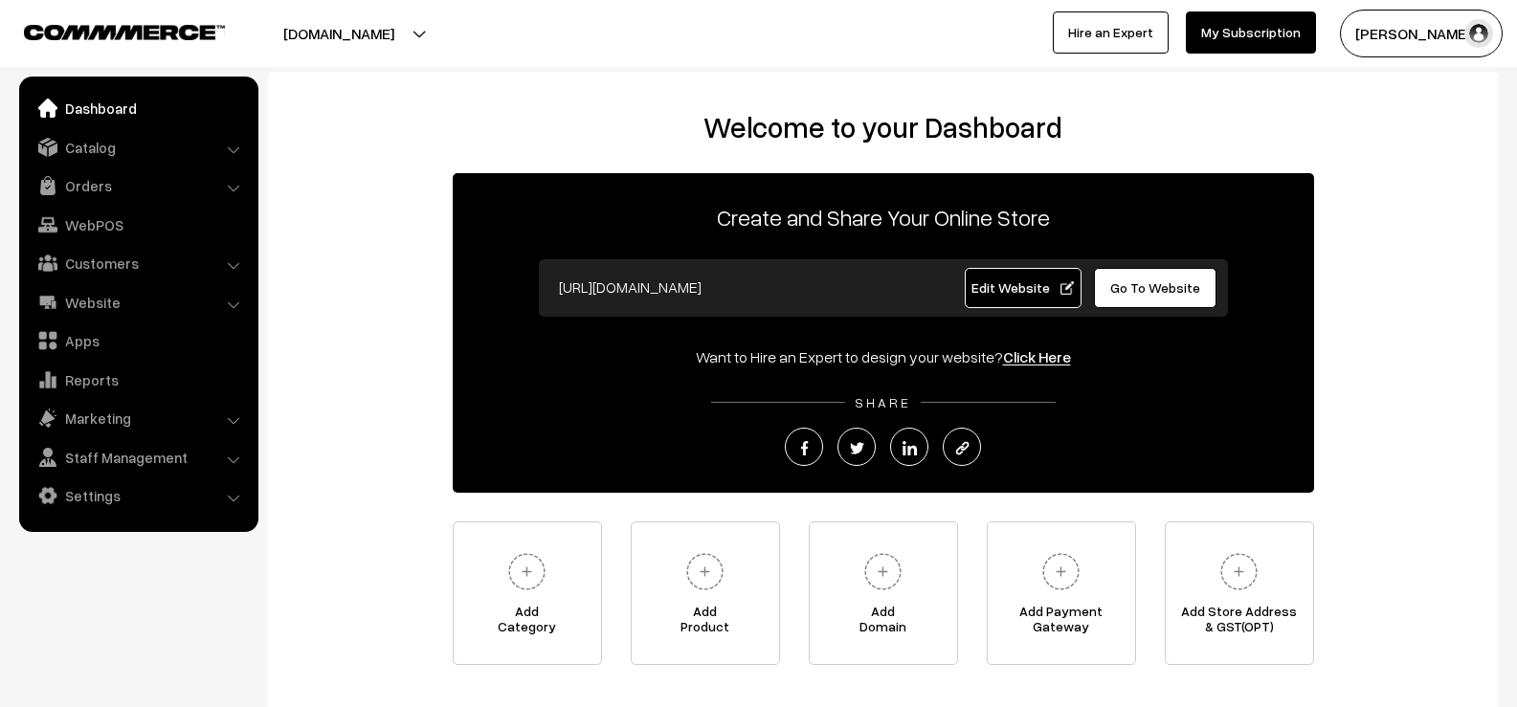  What do you see at coordinates (1478, 33) in the screenshot?
I see `img: user` at bounding box center [1478, 33].